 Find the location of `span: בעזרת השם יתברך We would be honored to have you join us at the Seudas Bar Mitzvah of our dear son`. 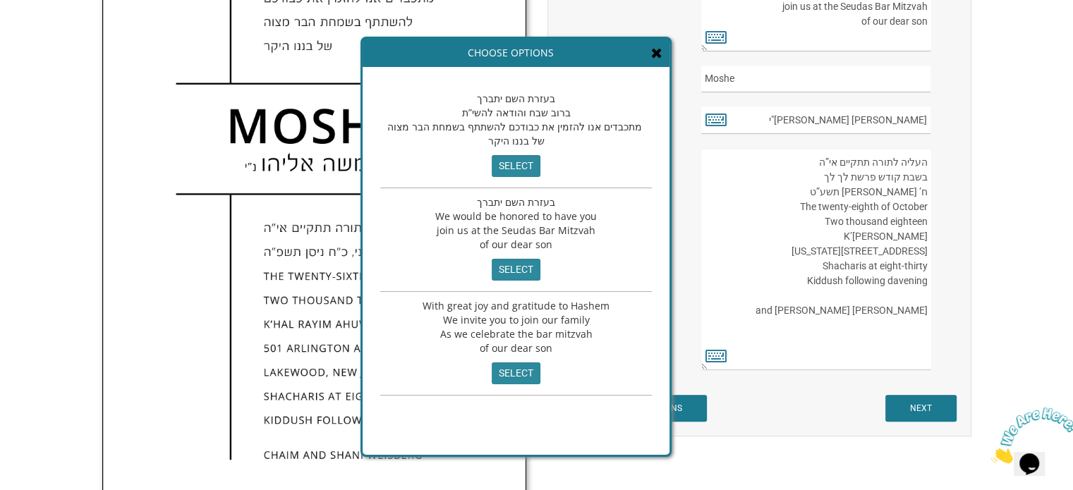

span: בעזרת השם יתברך We would be honored to have you join us at the Seudas Bar Mitzvah of our dear son is located at coordinates (516, 223).